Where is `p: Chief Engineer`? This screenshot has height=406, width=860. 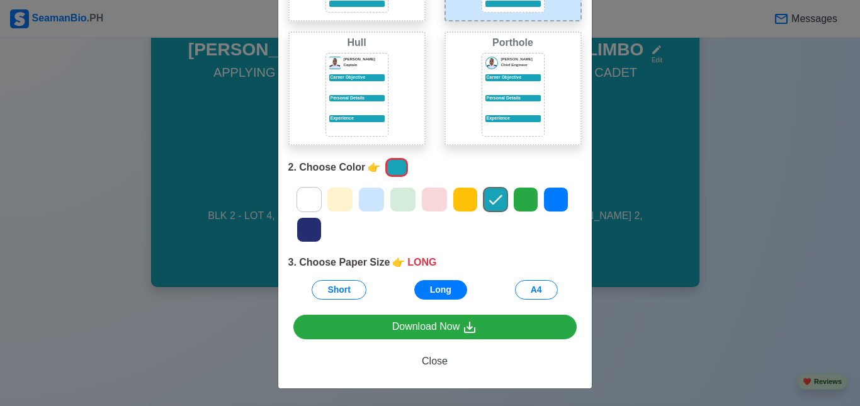
p: Chief Engineer is located at coordinates (521, 65).